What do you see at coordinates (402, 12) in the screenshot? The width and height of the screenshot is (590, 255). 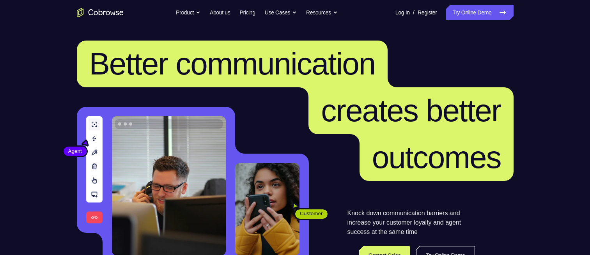 I see `a: Log In` at bounding box center [402, 12].